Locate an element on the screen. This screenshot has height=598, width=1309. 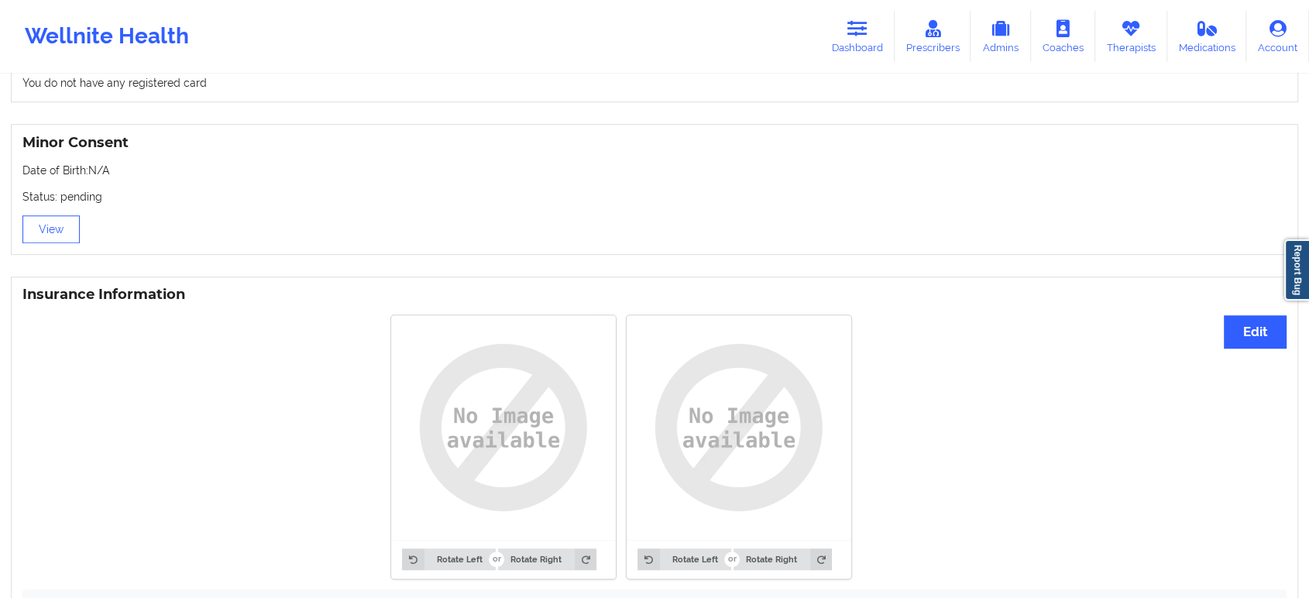
a: Medications is located at coordinates (1207, 36).